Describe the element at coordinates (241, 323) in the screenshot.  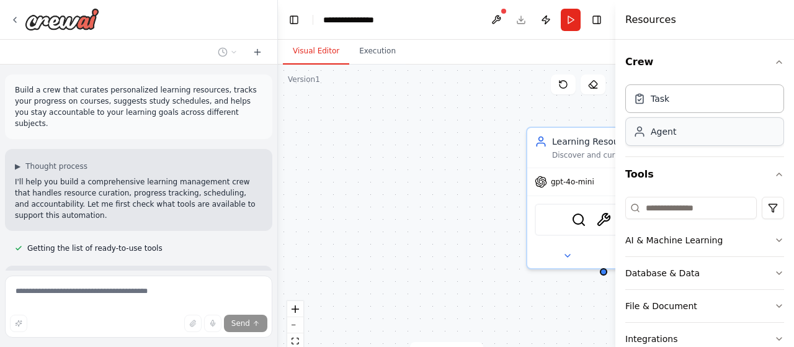
I see `span: Send` at that location.